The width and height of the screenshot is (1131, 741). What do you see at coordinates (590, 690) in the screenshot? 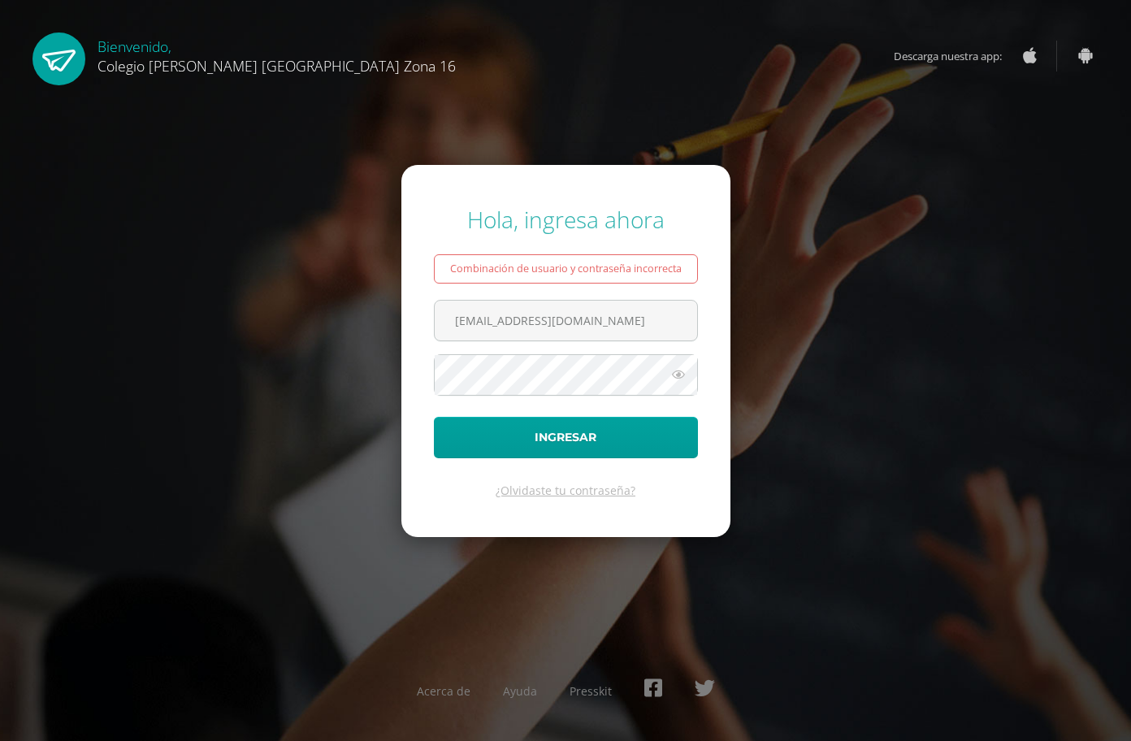
I see `a: Presskit` at bounding box center [590, 690].